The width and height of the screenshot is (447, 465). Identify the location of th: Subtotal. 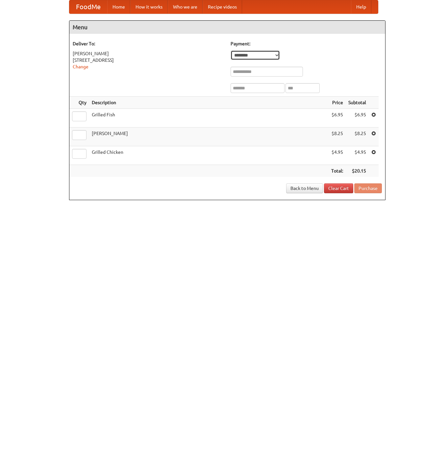
(357, 103).